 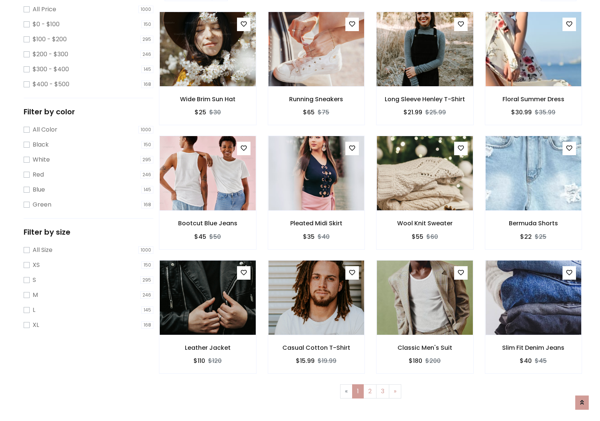 I want to click on label: All Size, so click(x=42, y=250).